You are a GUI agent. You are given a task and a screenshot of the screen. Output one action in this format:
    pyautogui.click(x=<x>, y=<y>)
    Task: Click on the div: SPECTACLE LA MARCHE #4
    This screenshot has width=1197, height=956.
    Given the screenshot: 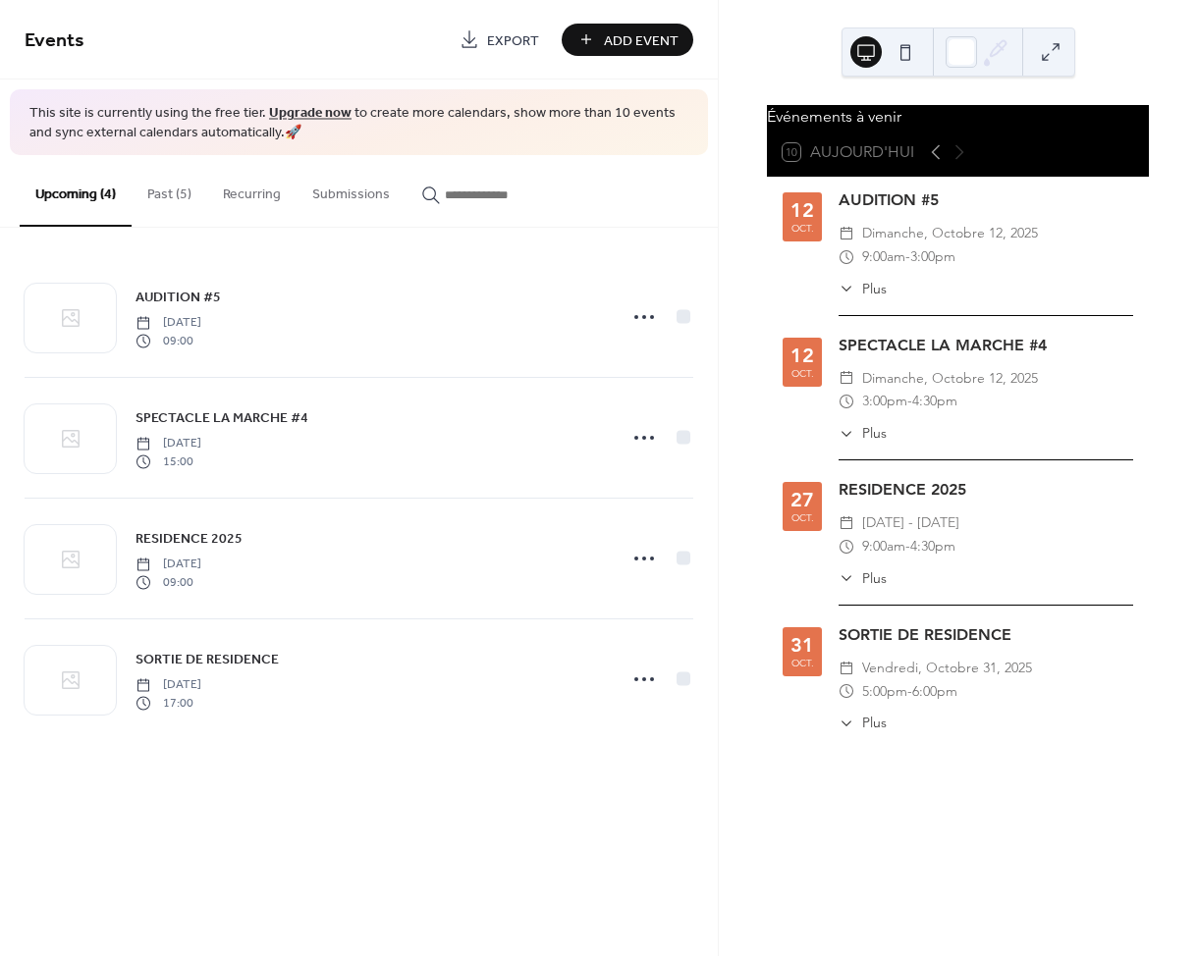 What is the action you would take?
    pyautogui.click(x=986, y=346)
    